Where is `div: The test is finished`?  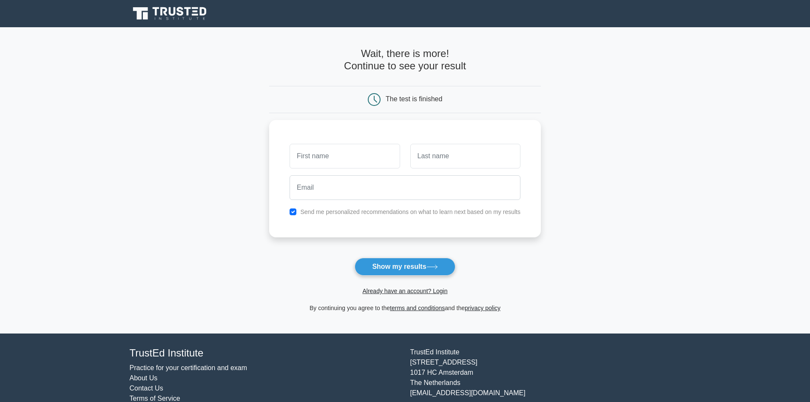
div: The test is finished is located at coordinates (414, 99).